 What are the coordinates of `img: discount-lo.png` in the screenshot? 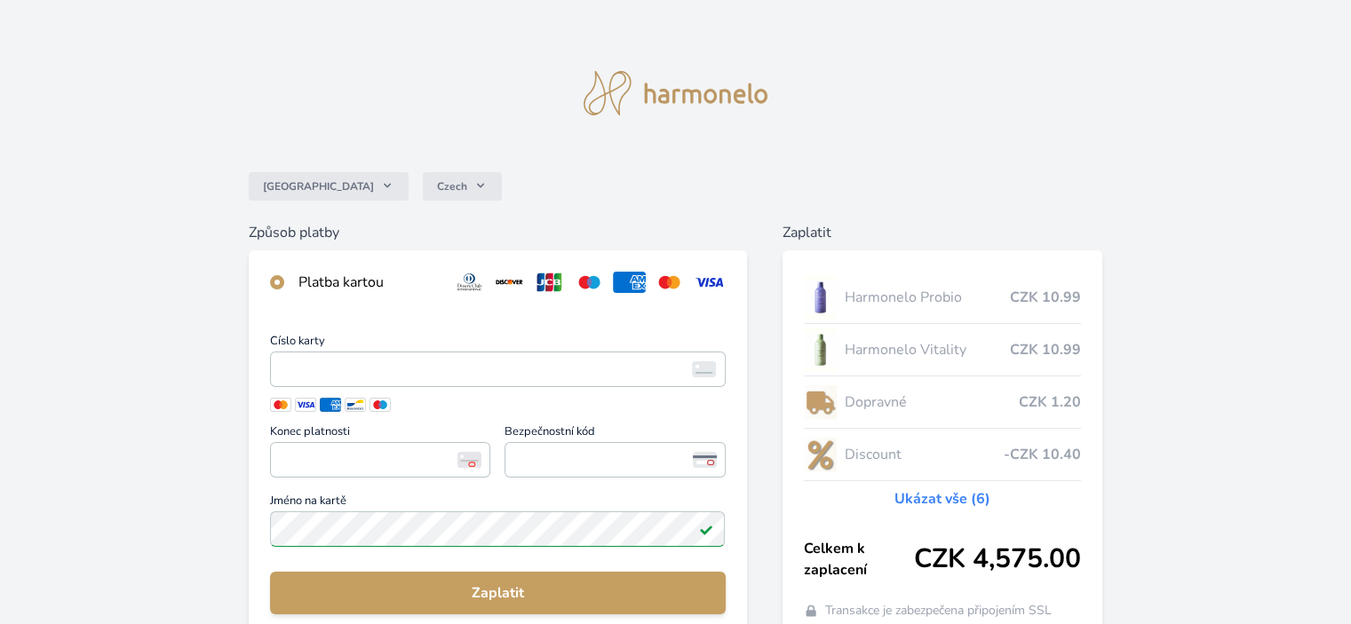 It's located at (820, 455).